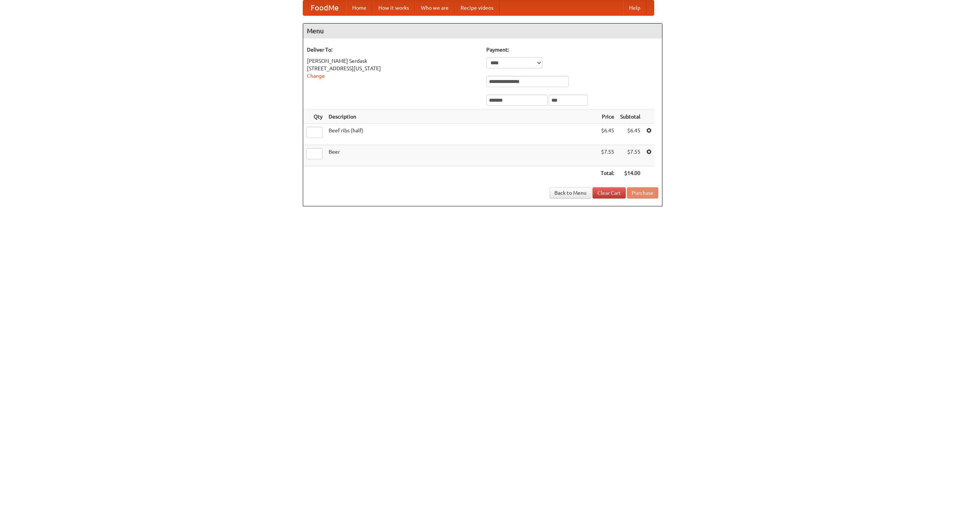 This screenshot has height=529, width=957. What do you see at coordinates (359, 8) in the screenshot?
I see `a: Home` at bounding box center [359, 8].